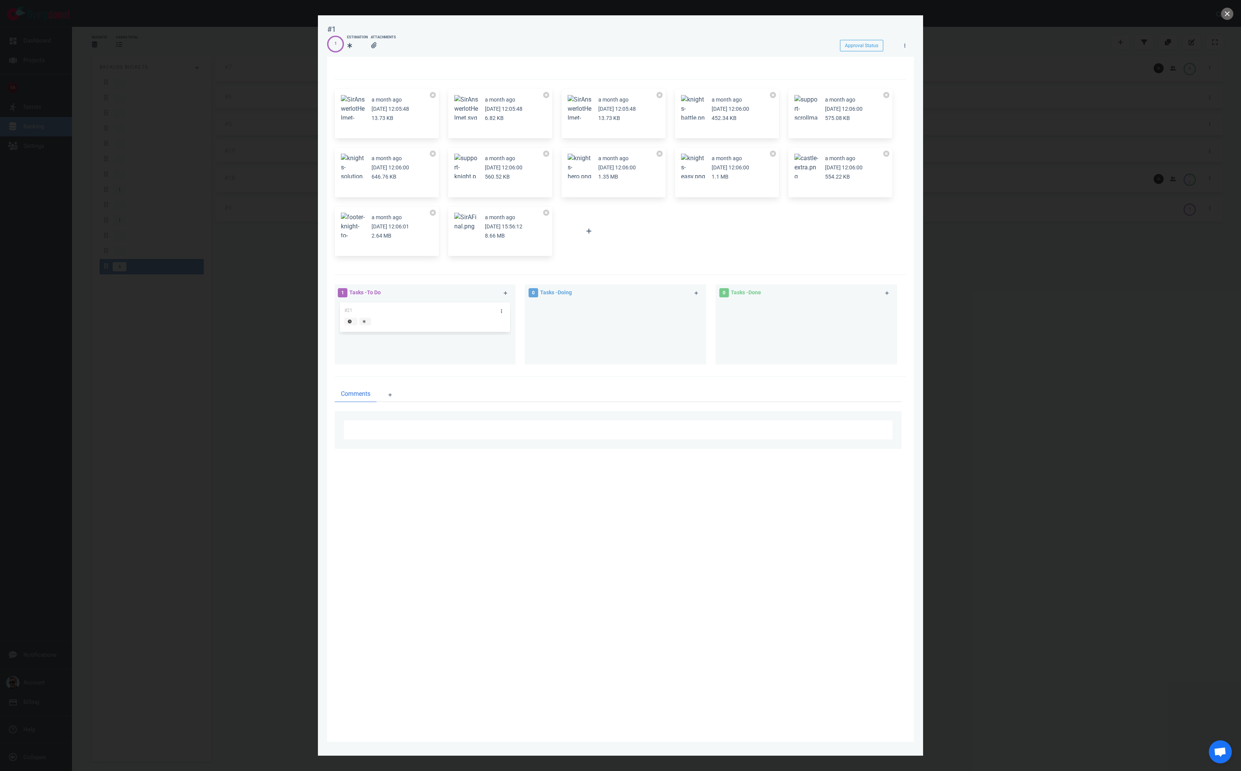  Describe the element at coordinates (556, 292) in the screenshot. I see `span: Tasks - Doing` at that location.